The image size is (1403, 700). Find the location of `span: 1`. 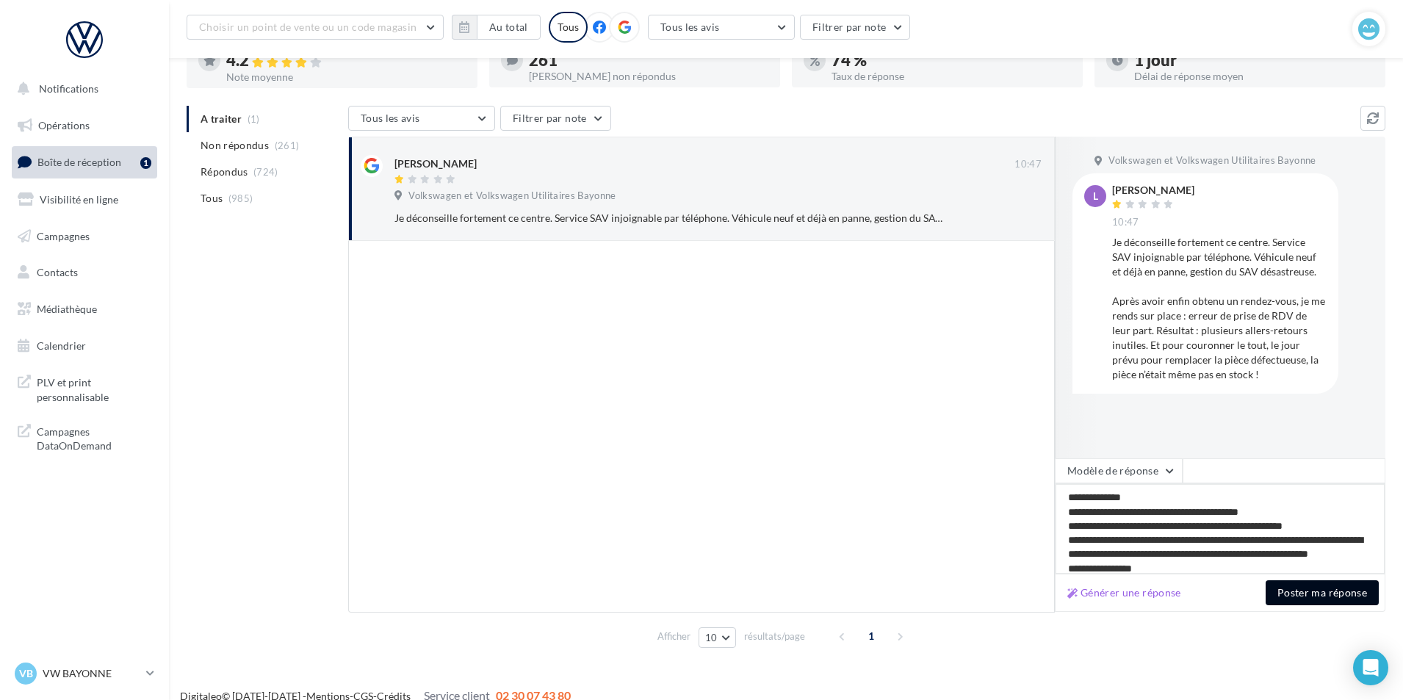

span: 1 is located at coordinates (871, 636).